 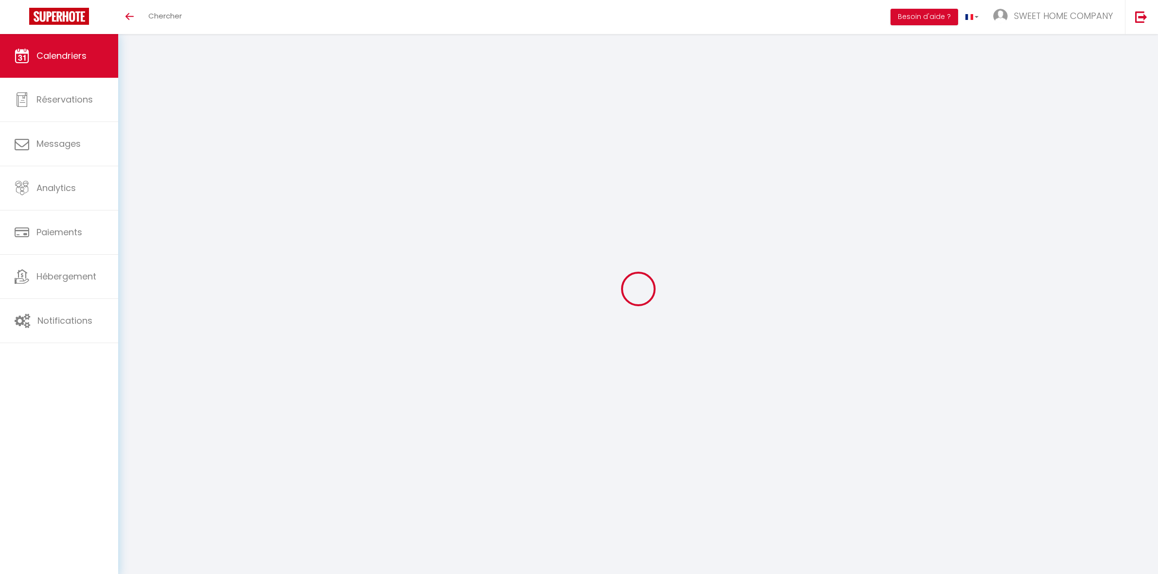 What do you see at coordinates (56, 188) in the screenshot?
I see `span: Analytics` at bounding box center [56, 188].